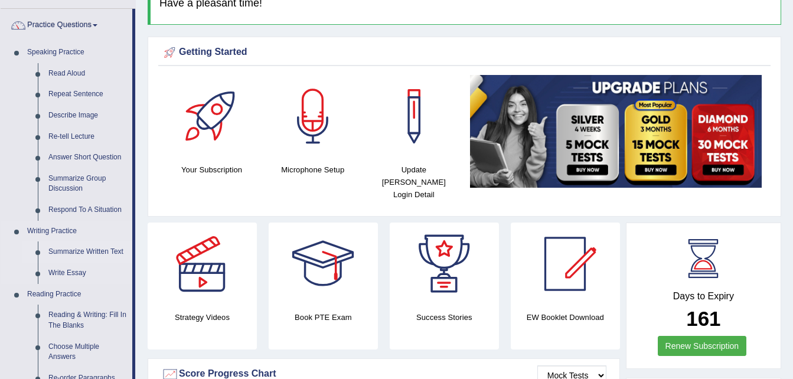 This screenshot has height=379, width=793. I want to click on a: Renew Subscription, so click(702, 346).